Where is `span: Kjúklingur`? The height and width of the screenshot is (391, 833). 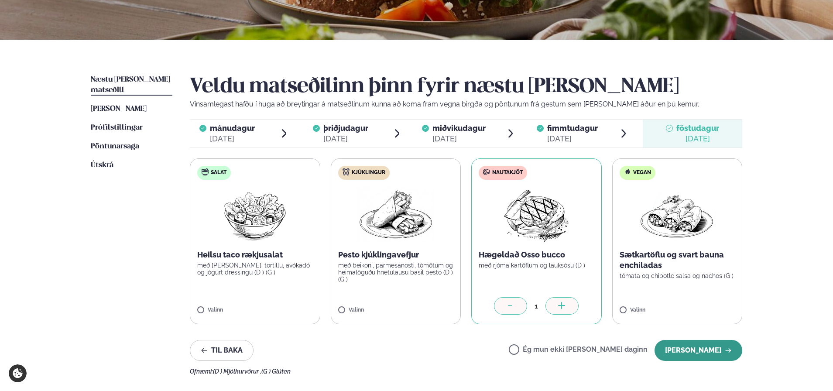
span: Kjúklingur is located at coordinates (368, 173).